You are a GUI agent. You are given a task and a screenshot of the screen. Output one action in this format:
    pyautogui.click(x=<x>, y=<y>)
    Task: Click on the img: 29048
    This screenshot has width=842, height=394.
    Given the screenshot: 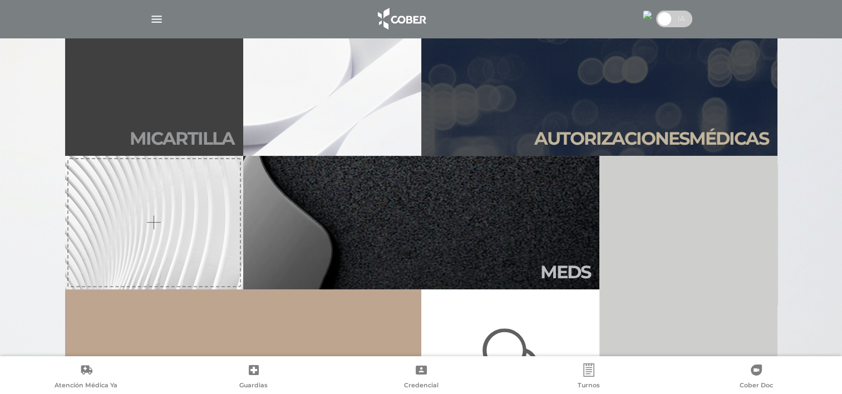 What is the action you would take?
    pyautogui.click(x=647, y=15)
    